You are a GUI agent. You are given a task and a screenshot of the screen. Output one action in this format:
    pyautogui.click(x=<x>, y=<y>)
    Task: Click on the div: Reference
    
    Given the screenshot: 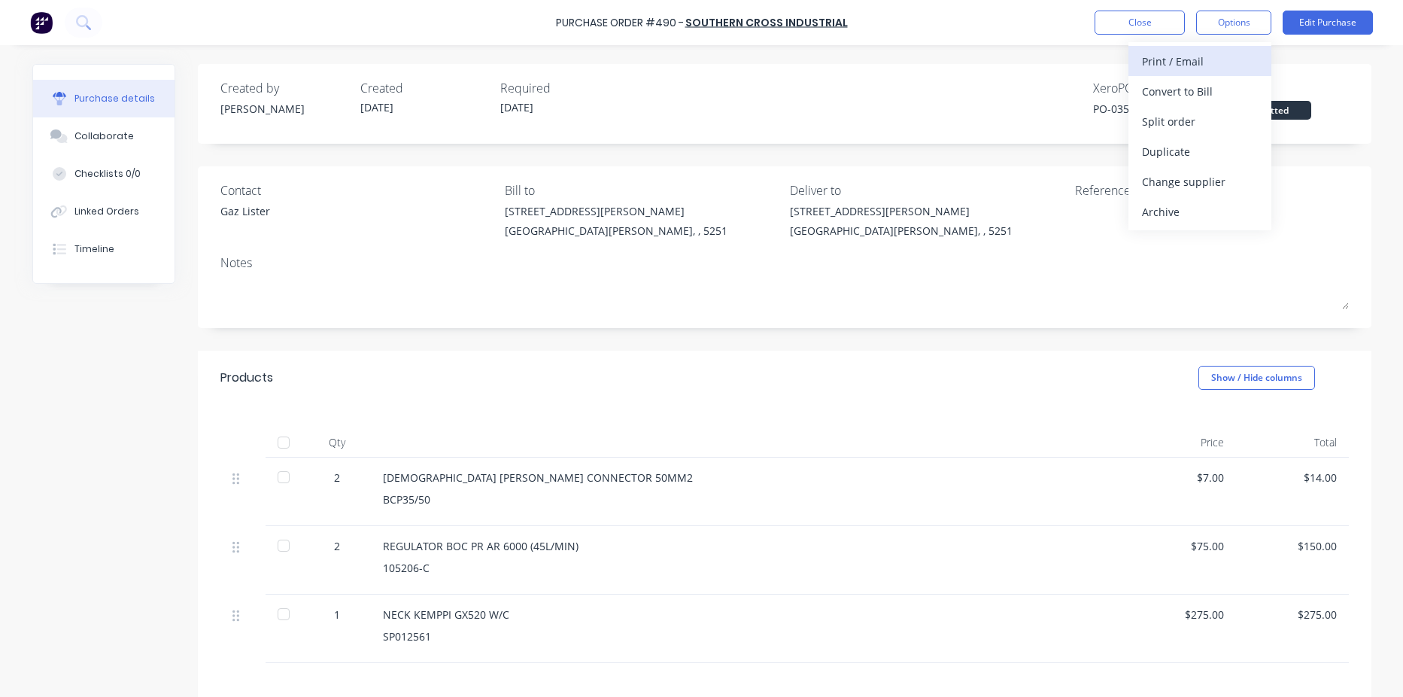 What is the action you would take?
    pyautogui.click(x=1212, y=190)
    